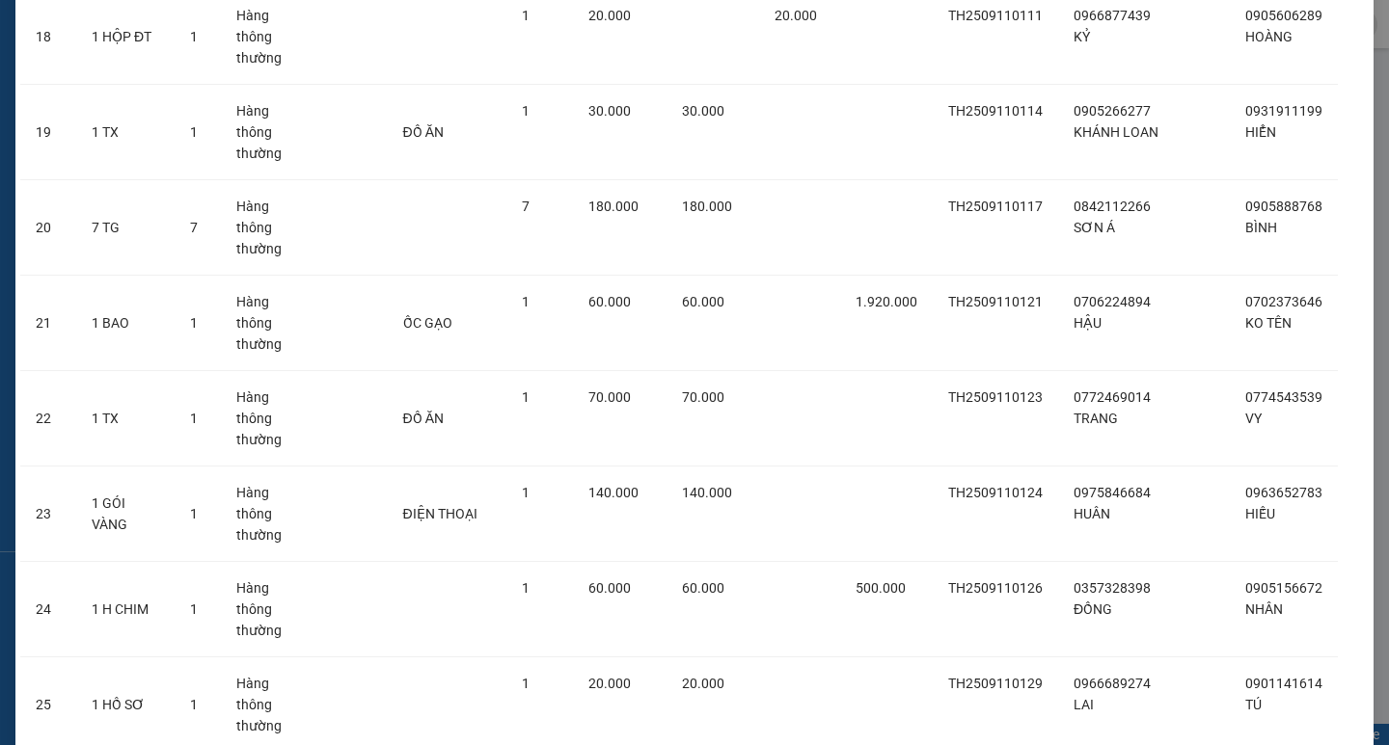  What do you see at coordinates (1093, 228) in the screenshot?
I see `span: SƠN Á` at bounding box center [1093, 228].